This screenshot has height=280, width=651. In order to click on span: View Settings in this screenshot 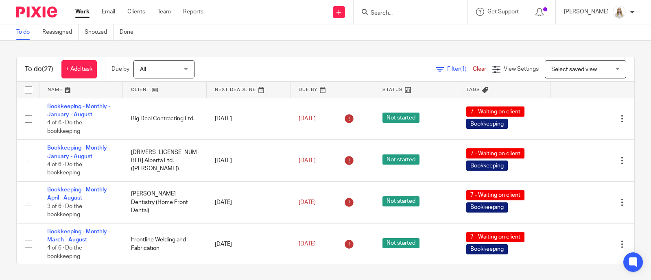, I will do `click(521, 69)`.